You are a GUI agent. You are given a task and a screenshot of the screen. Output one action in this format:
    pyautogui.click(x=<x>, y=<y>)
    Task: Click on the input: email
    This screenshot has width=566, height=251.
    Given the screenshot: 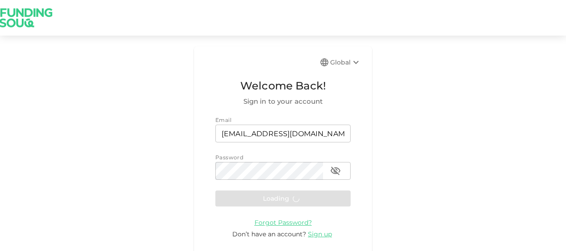 What is the action you would take?
    pyautogui.click(x=283, y=133)
    